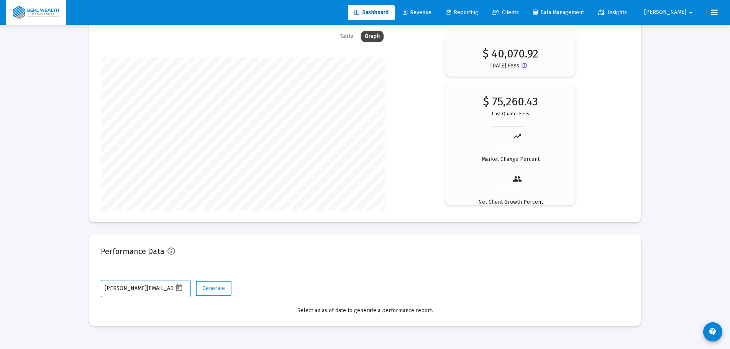  I want to click on p: Net Client Growth Percent, so click(510, 202).